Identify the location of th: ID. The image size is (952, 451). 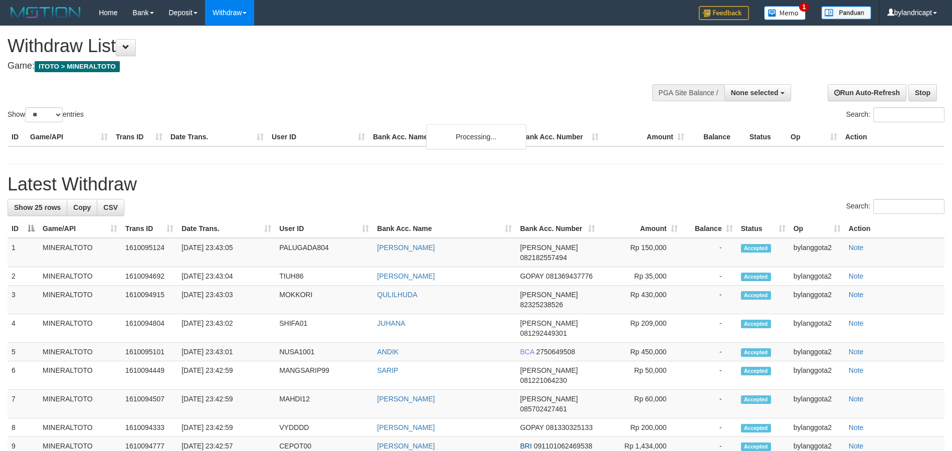
(17, 137).